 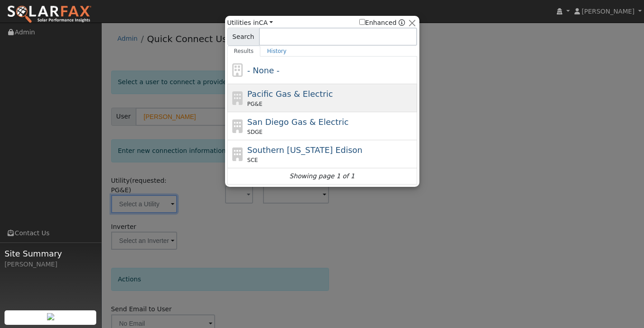 I want to click on a: Results, so click(x=244, y=51).